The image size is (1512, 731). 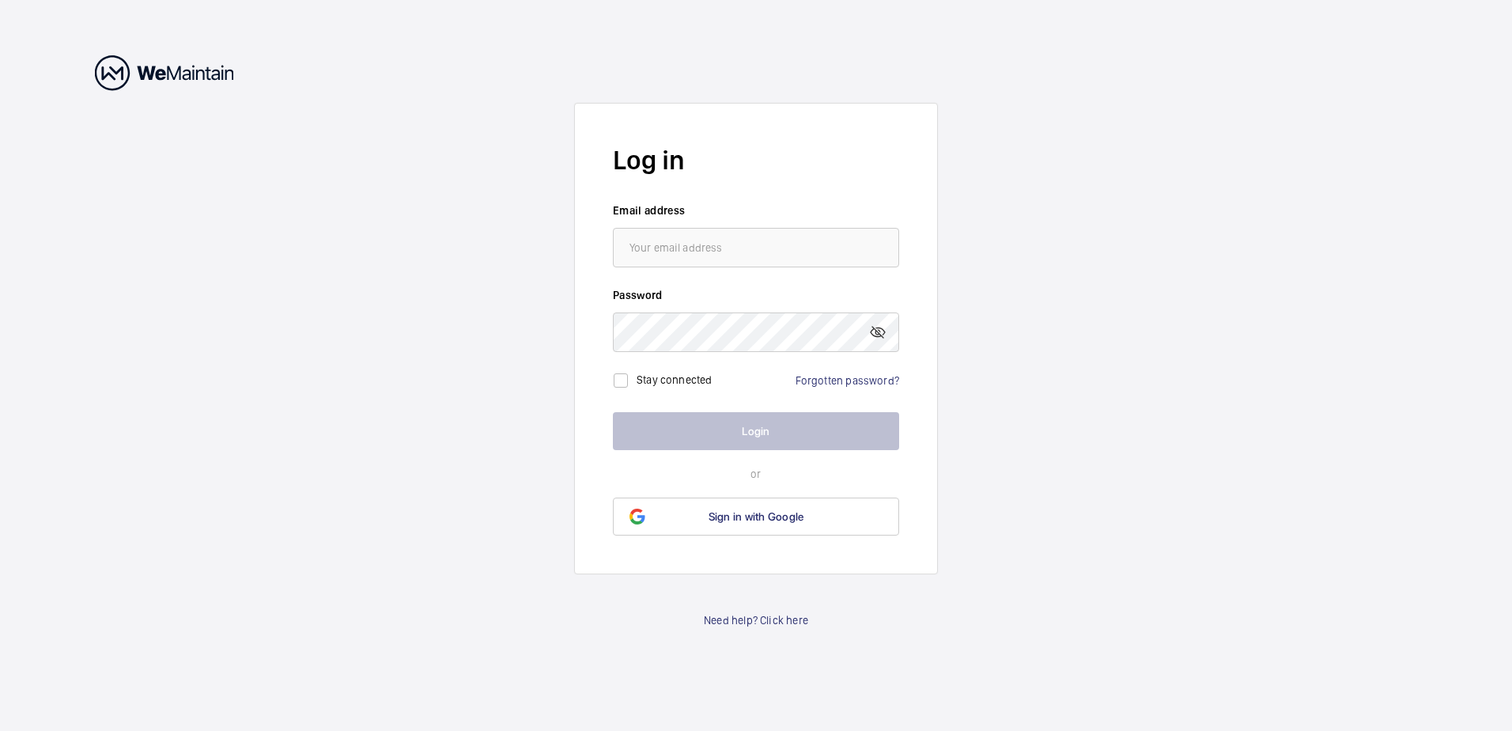 What do you see at coordinates (847, 380) in the screenshot?
I see `a: Forgotten password?` at bounding box center [847, 380].